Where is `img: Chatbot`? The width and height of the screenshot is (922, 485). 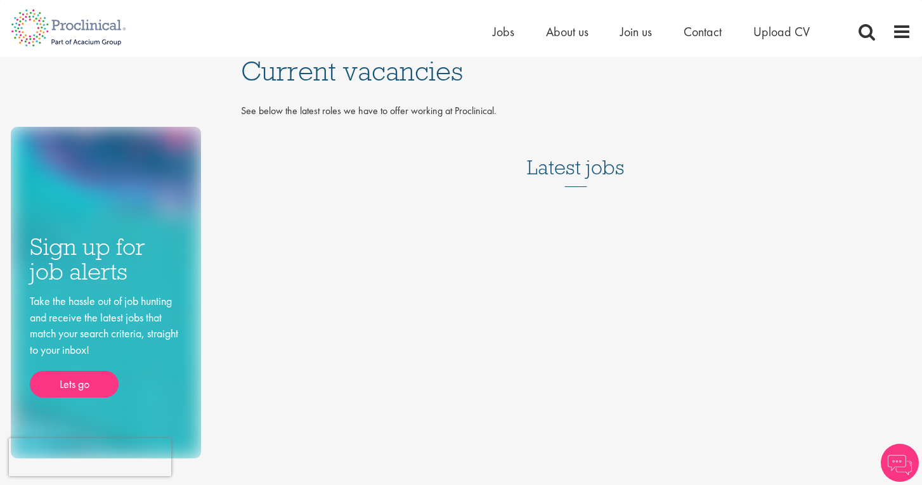 img: Chatbot is located at coordinates (899, 463).